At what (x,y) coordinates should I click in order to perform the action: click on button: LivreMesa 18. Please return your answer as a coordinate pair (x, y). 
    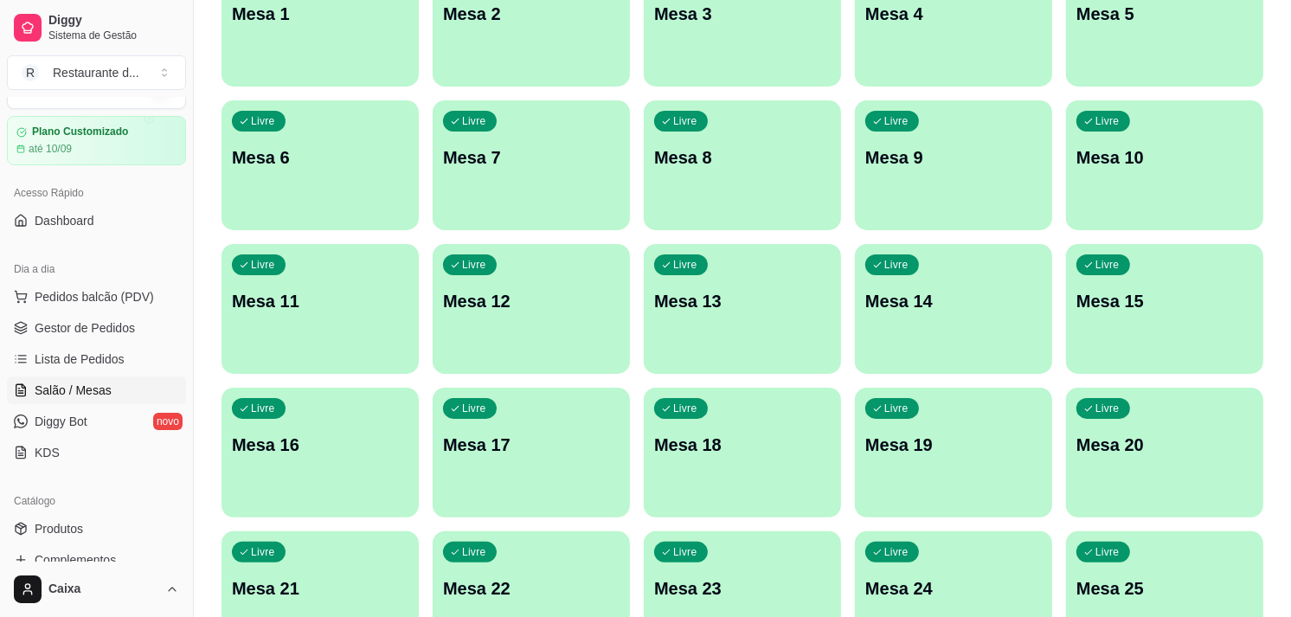
    Looking at the image, I should click on (742, 452).